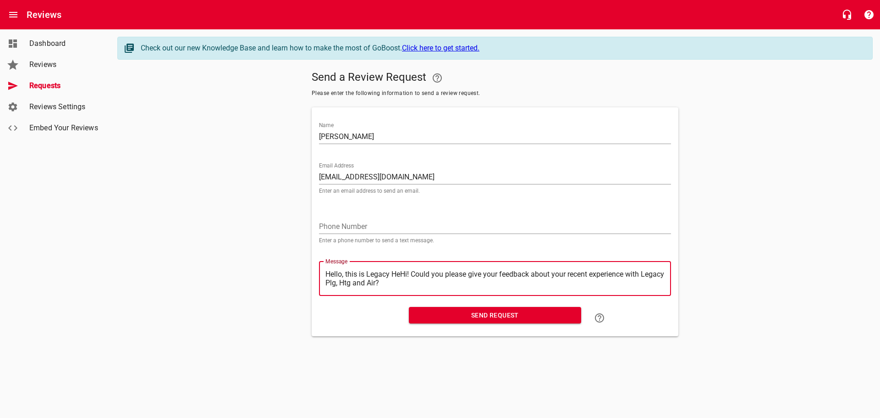 The image size is (880, 418). What do you see at coordinates (336, 165) in the screenshot?
I see `label: Email Address` at bounding box center [336, 165].